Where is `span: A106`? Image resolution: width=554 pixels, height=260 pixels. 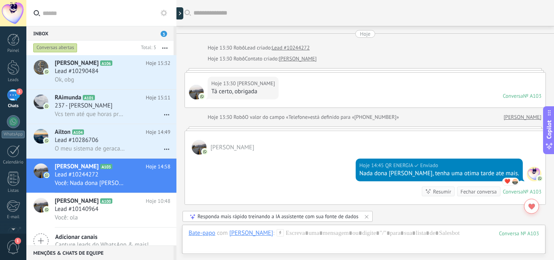
span: A106 is located at coordinates (106, 63).